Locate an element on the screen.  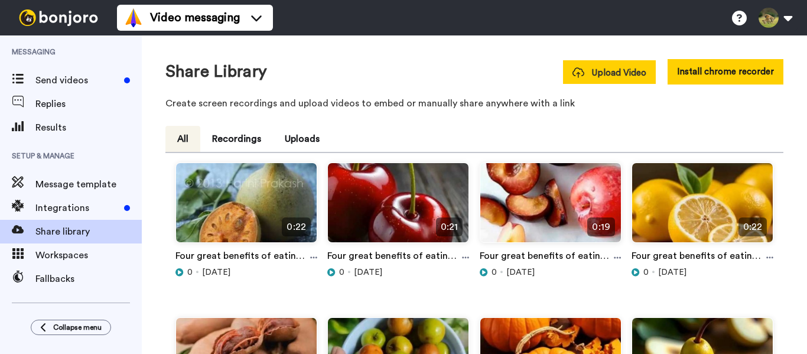
button: All is located at coordinates (182, 139).